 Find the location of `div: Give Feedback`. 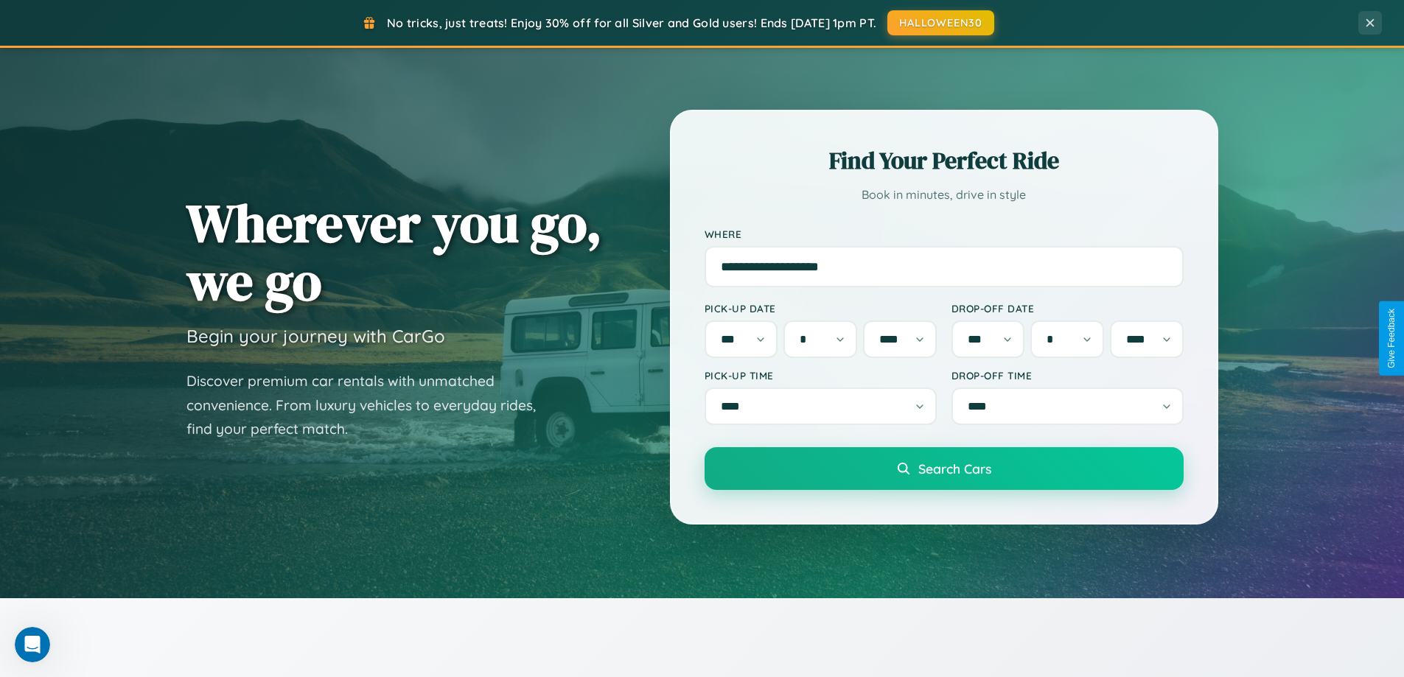

div: Give Feedback is located at coordinates (1391, 338).